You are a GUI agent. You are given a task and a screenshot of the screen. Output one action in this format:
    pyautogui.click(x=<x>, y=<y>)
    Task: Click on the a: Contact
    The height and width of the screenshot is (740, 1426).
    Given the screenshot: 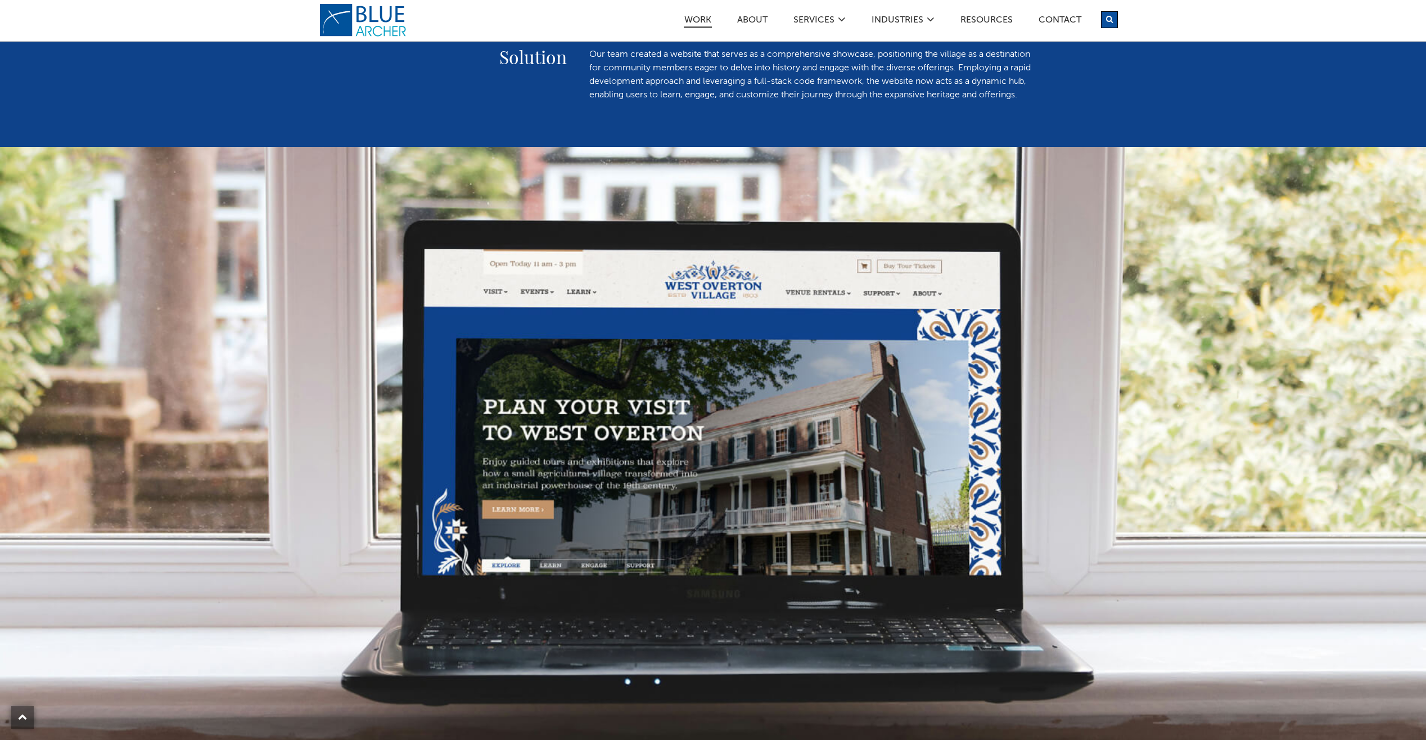 What is the action you would take?
    pyautogui.click(x=1060, y=21)
    